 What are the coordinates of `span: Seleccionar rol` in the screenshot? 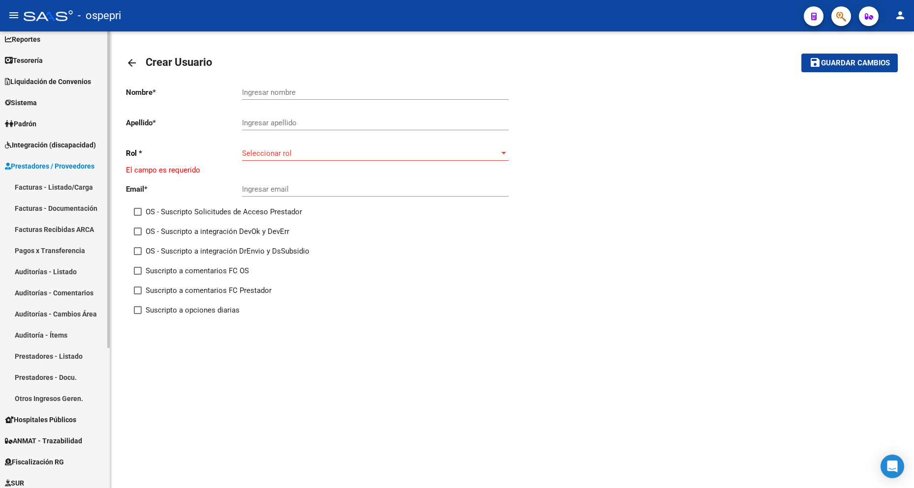 It's located at (371, 153).